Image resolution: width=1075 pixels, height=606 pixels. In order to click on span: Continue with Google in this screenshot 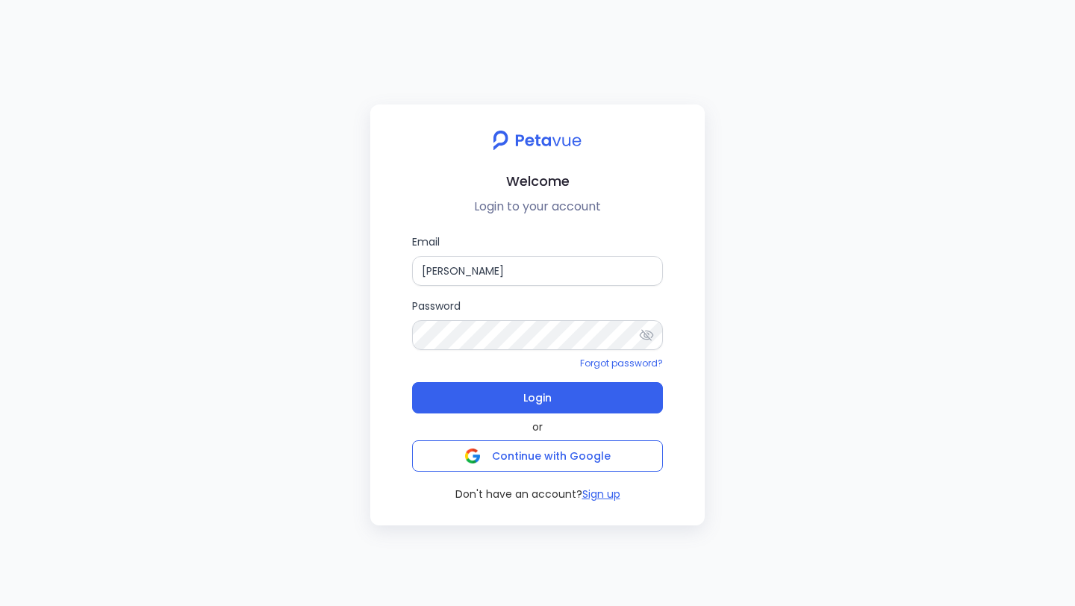, I will do `click(551, 456)`.